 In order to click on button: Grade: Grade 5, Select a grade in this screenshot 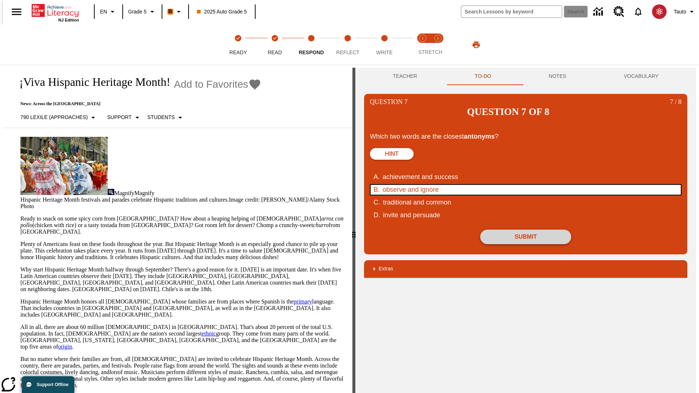, I will do `click(142, 12)`.